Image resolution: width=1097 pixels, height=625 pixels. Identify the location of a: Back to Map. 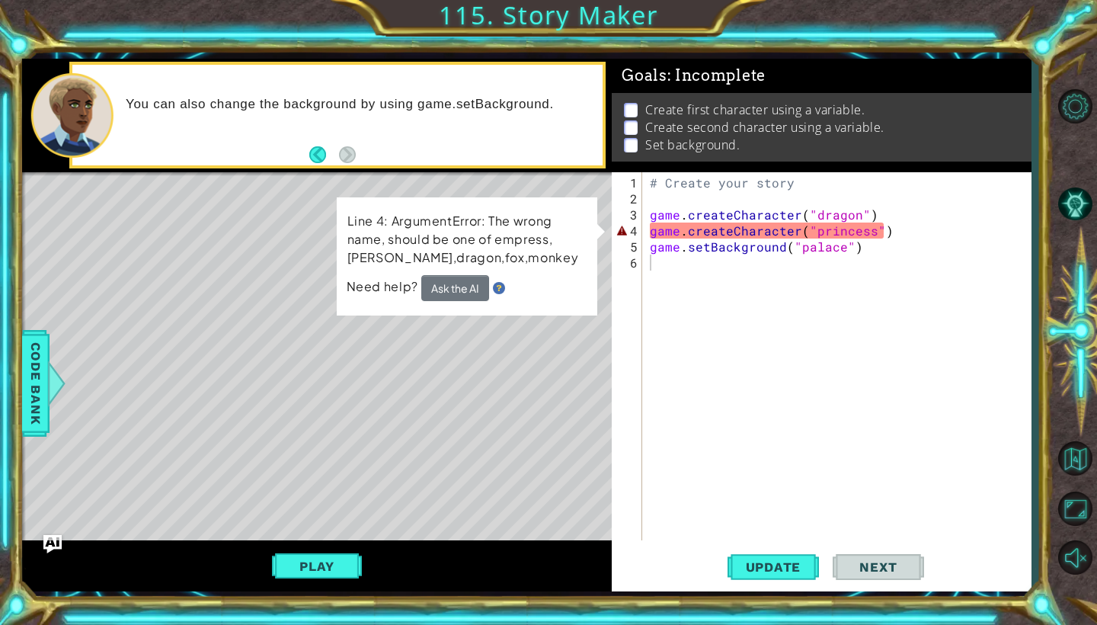
(1075, 459).